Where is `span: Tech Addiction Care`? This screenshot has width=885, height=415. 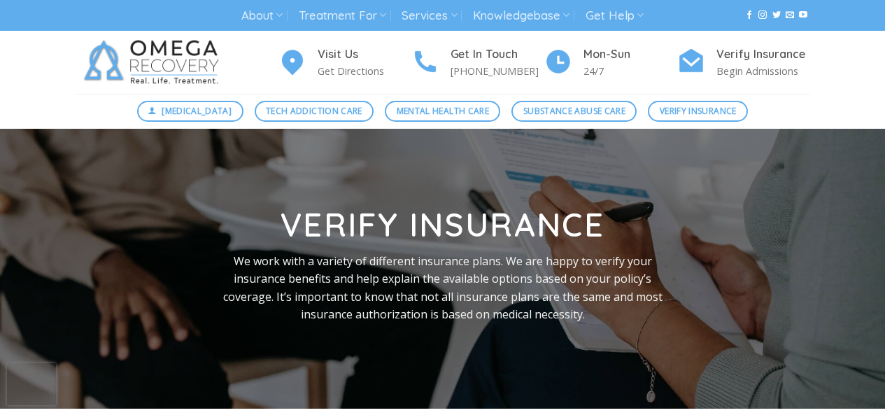 span: Tech Addiction Care is located at coordinates (314, 111).